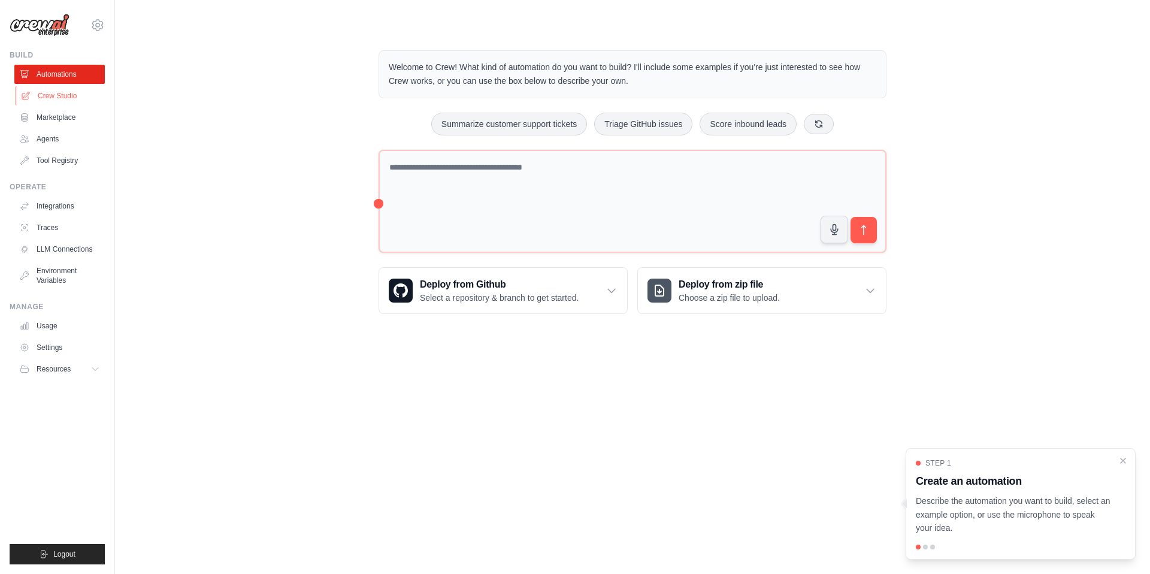 The width and height of the screenshot is (1150, 574). Describe the element at coordinates (59, 249) in the screenshot. I see `a: LLM Connections` at that location.